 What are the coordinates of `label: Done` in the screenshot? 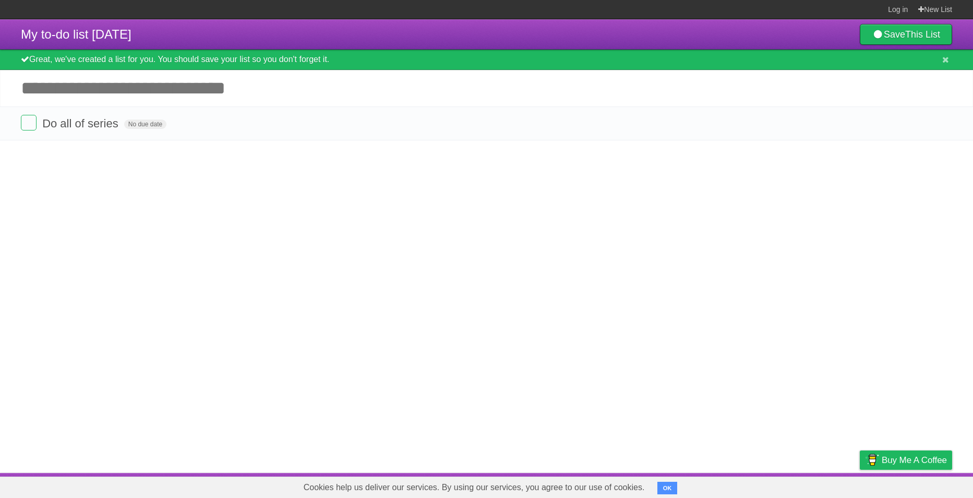 It's located at (29, 123).